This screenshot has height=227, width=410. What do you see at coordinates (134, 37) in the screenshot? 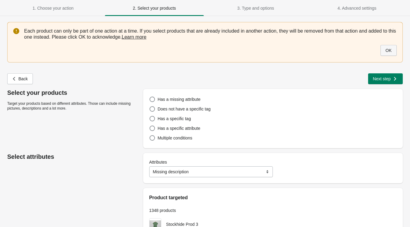
I see `a: Learn more` at bounding box center [134, 37].